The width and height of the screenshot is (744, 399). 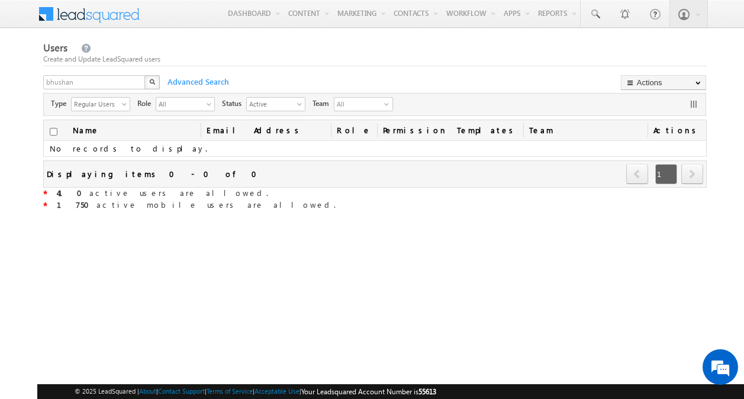 I want to click on span: Advanced Search, so click(x=197, y=82).